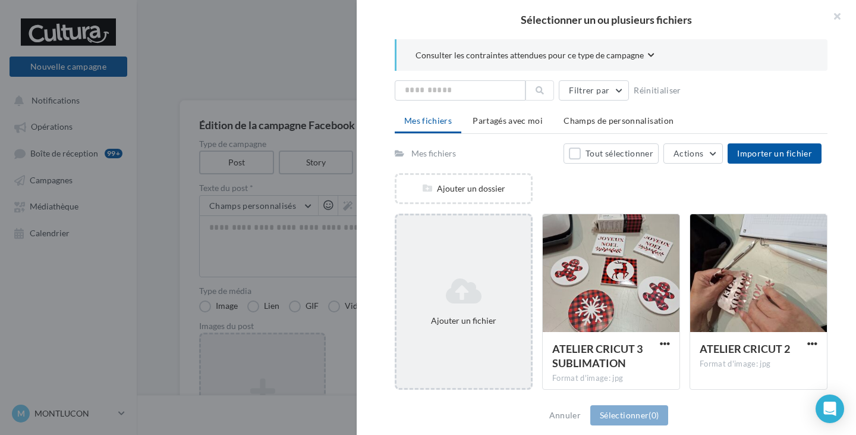 The width and height of the screenshot is (856, 435). I want to click on div: Ajouter un dossier, so click(464, 189).